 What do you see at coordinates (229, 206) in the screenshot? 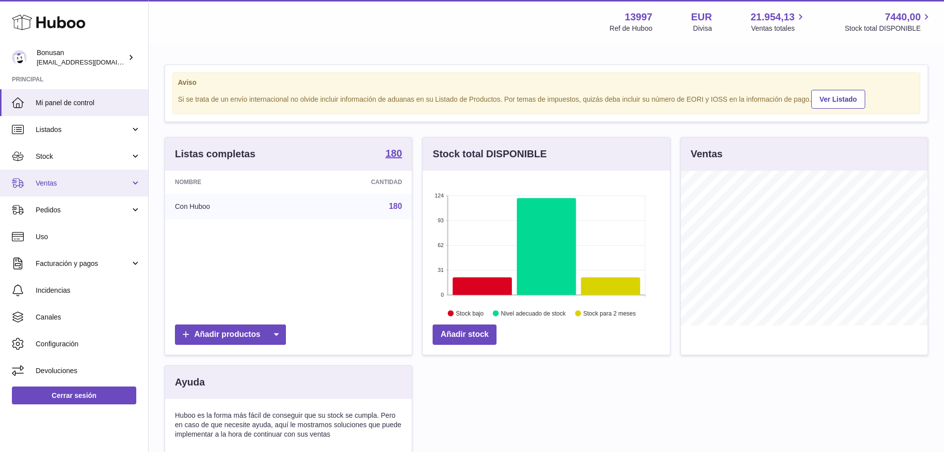
I see `td: Con Huboo` at bounding box center [229, 206].